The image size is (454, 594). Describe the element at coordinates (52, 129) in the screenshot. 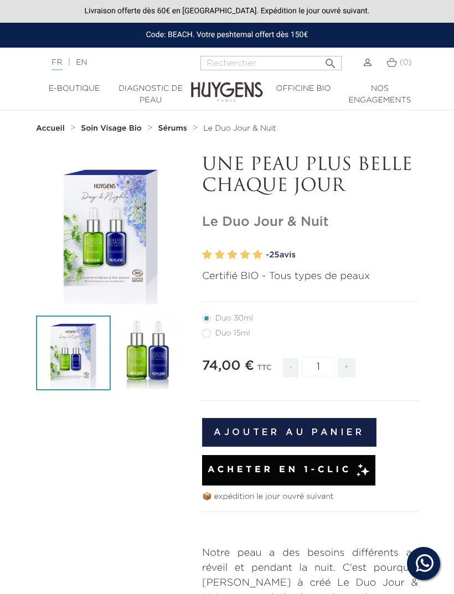

I see `a: Accueil` at that location.